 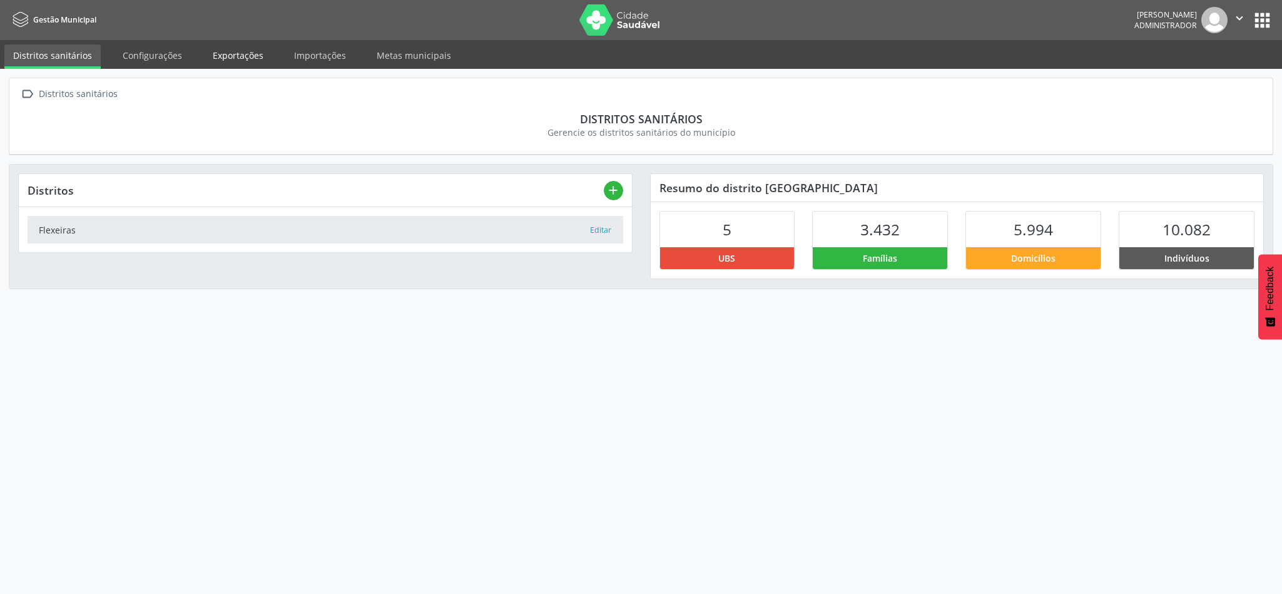 I want to click on span: 10.082, so click(x=1186, y=229).